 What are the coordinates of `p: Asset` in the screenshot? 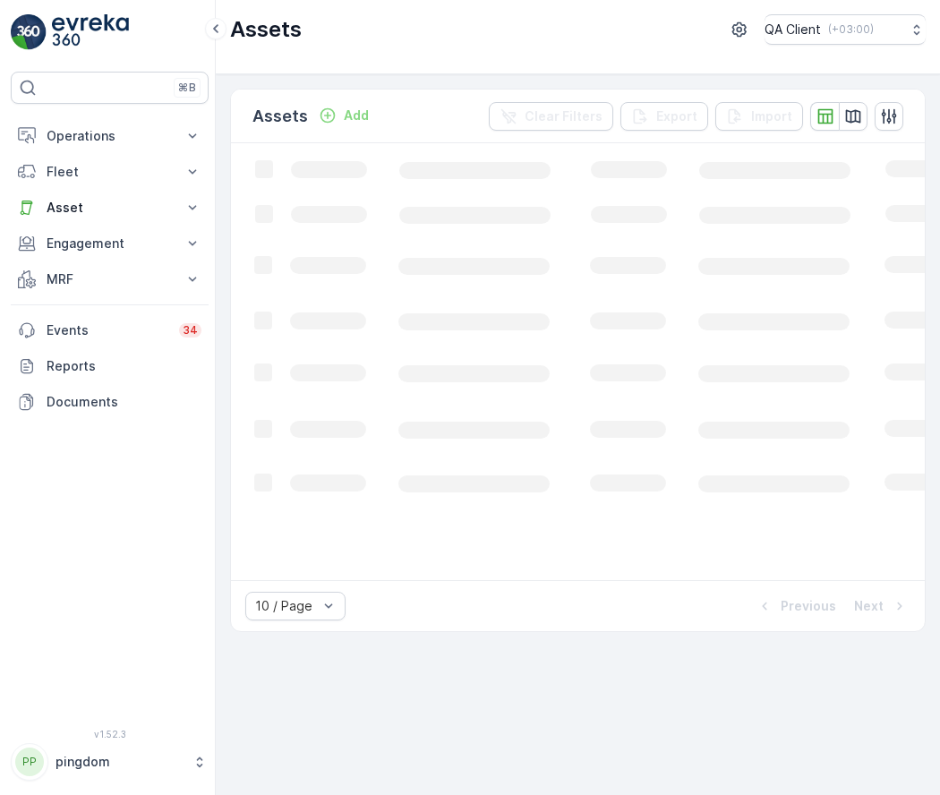 It's located at (109, 208).